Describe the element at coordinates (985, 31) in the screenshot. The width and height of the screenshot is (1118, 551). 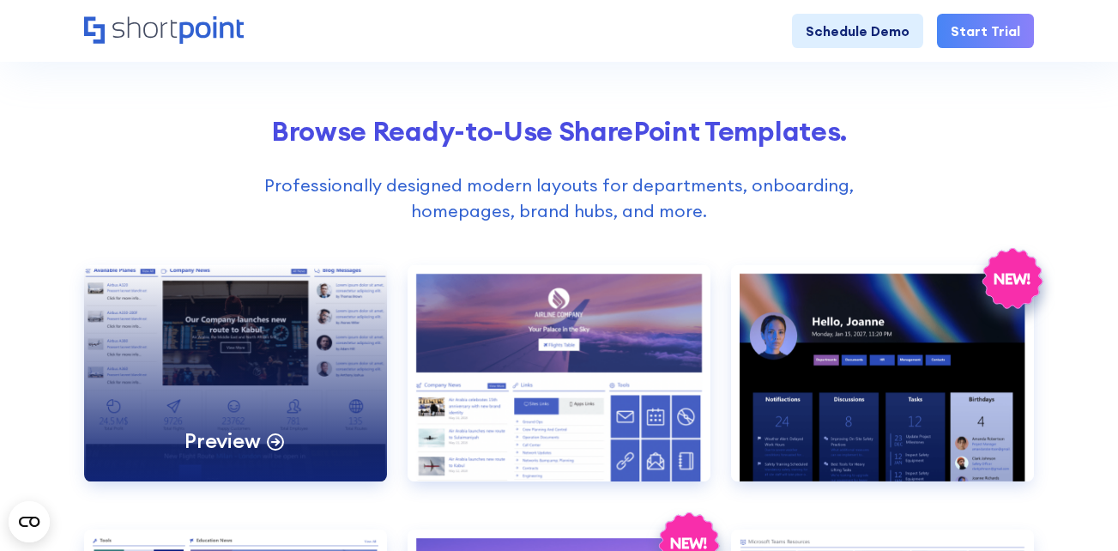
I see `a: Start Trial` at that location.